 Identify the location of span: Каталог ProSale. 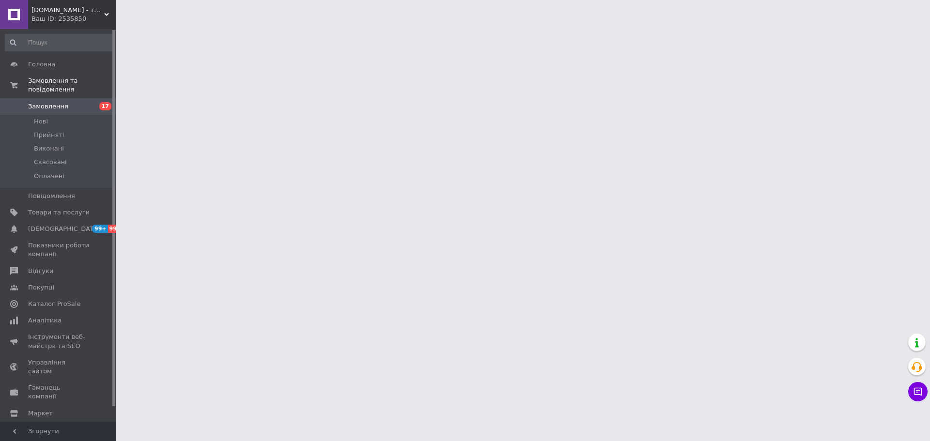
(54, 304).